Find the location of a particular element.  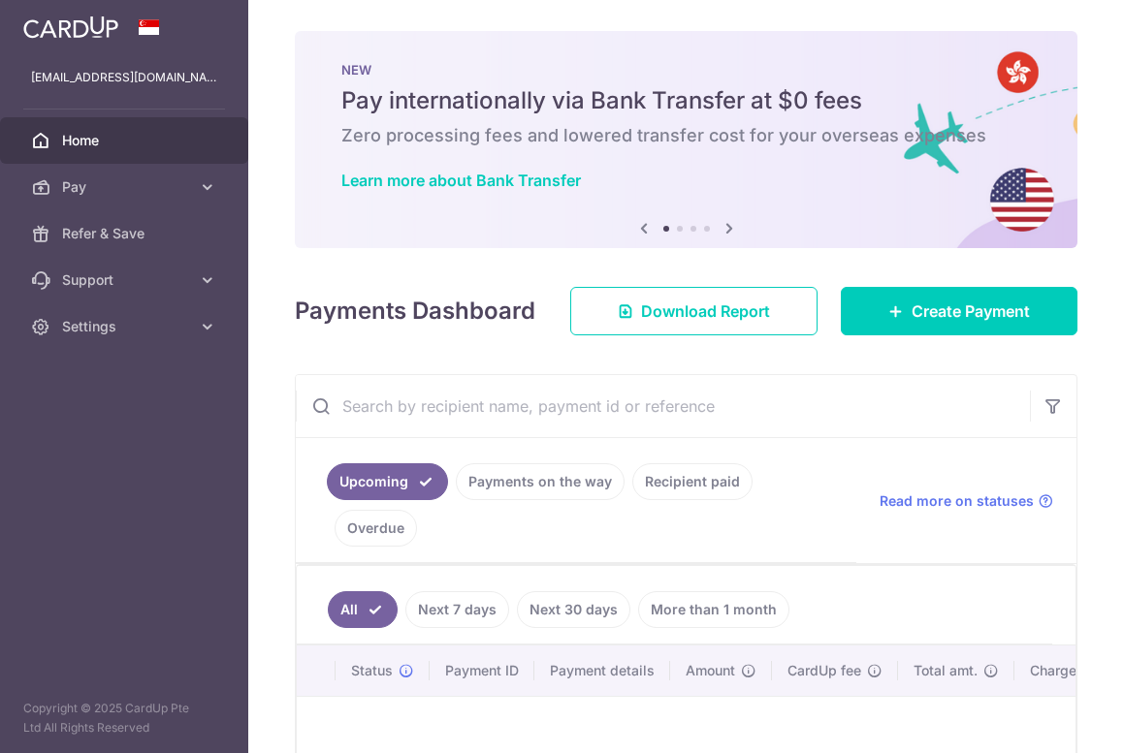

a: Recipient paid is located at coordinates (692, 482).